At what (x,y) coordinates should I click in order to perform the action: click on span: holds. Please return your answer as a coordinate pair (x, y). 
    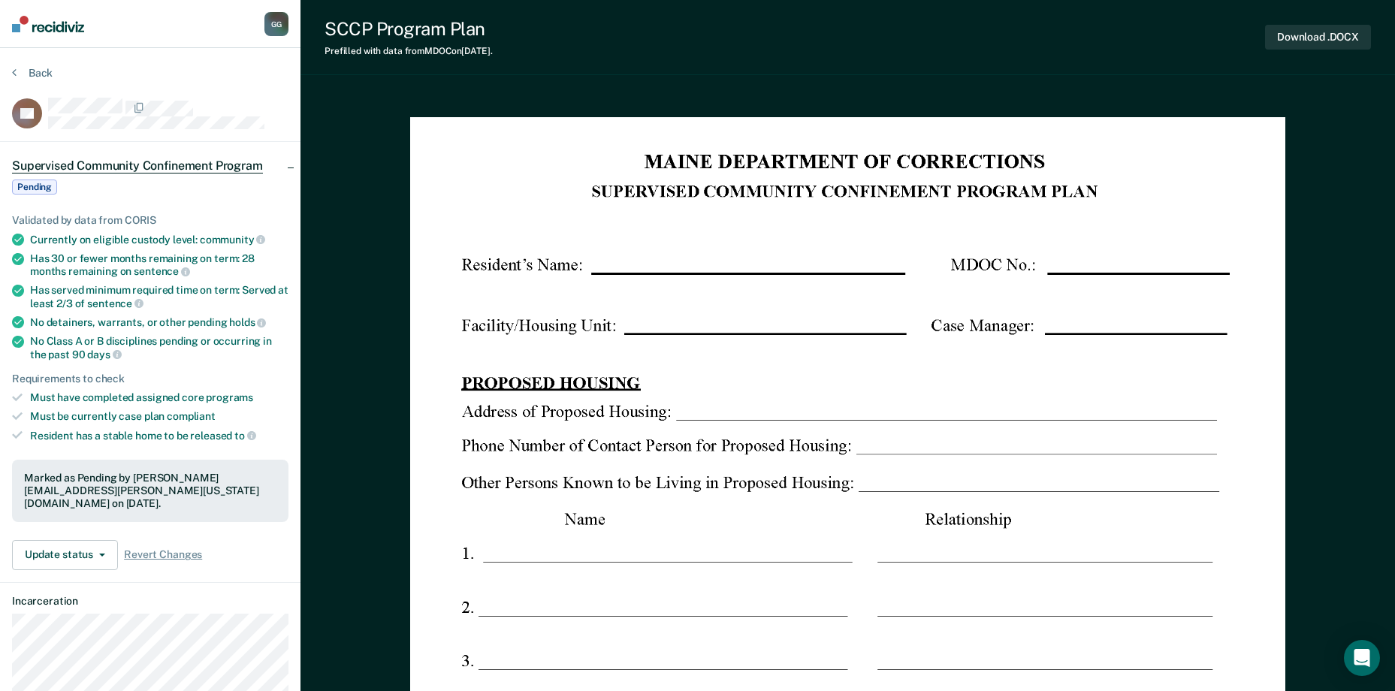
    Looking at the image, I should click on (247, 322).